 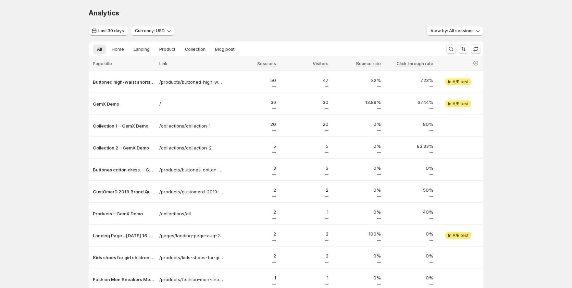 I want to click on p: GemX Demo, so click(x=124, y=104).